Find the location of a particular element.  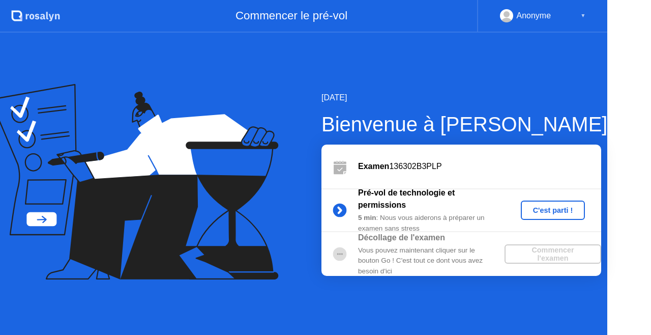

div: Anonyme is located at coordinates (534, 16).